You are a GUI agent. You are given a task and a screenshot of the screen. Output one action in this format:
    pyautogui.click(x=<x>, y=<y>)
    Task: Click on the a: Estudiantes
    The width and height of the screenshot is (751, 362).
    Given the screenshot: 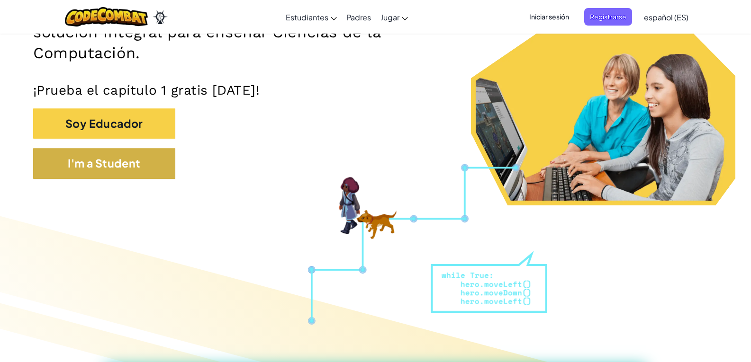 What is the action you would take?
    pyautogui.click(x=311, y=17)
    